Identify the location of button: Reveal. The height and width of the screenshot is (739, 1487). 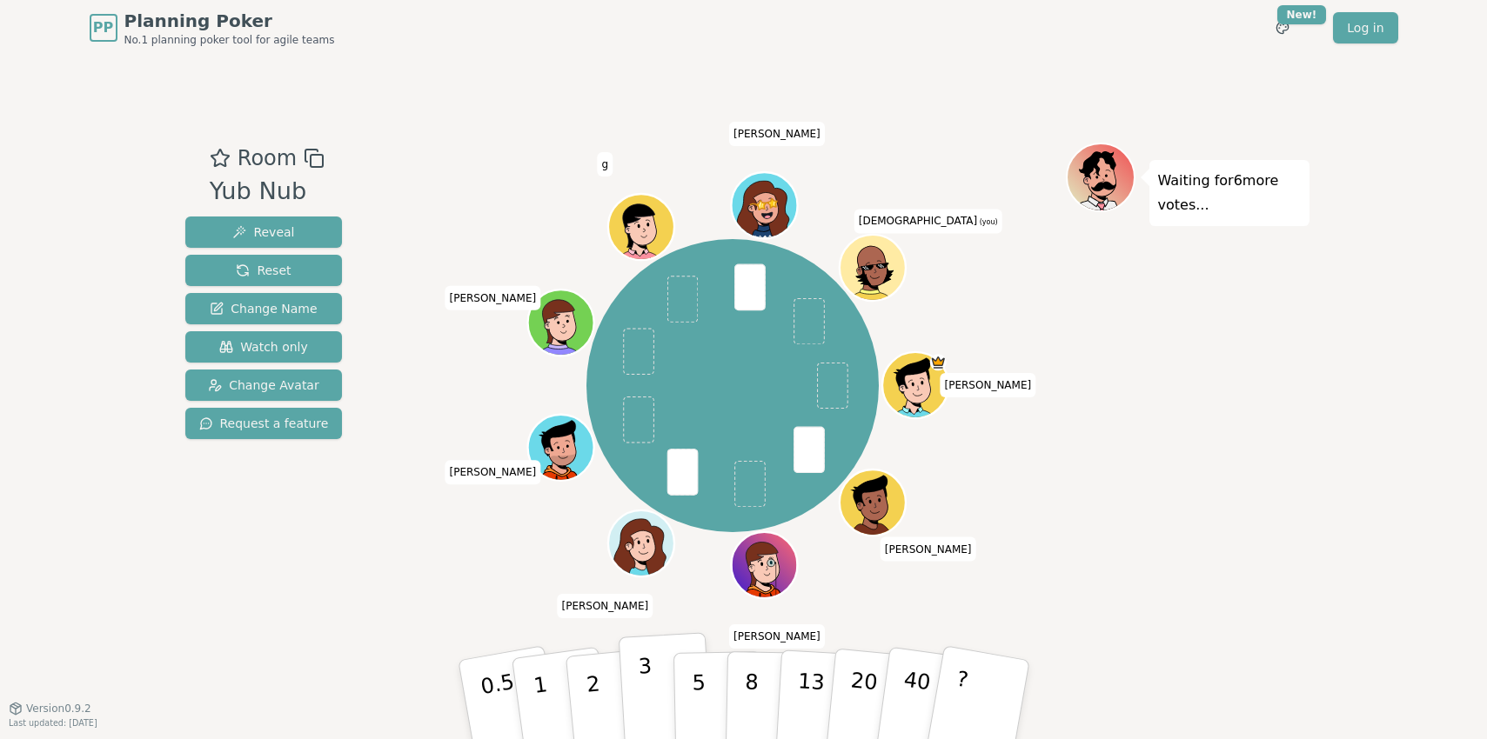
(264, 232).